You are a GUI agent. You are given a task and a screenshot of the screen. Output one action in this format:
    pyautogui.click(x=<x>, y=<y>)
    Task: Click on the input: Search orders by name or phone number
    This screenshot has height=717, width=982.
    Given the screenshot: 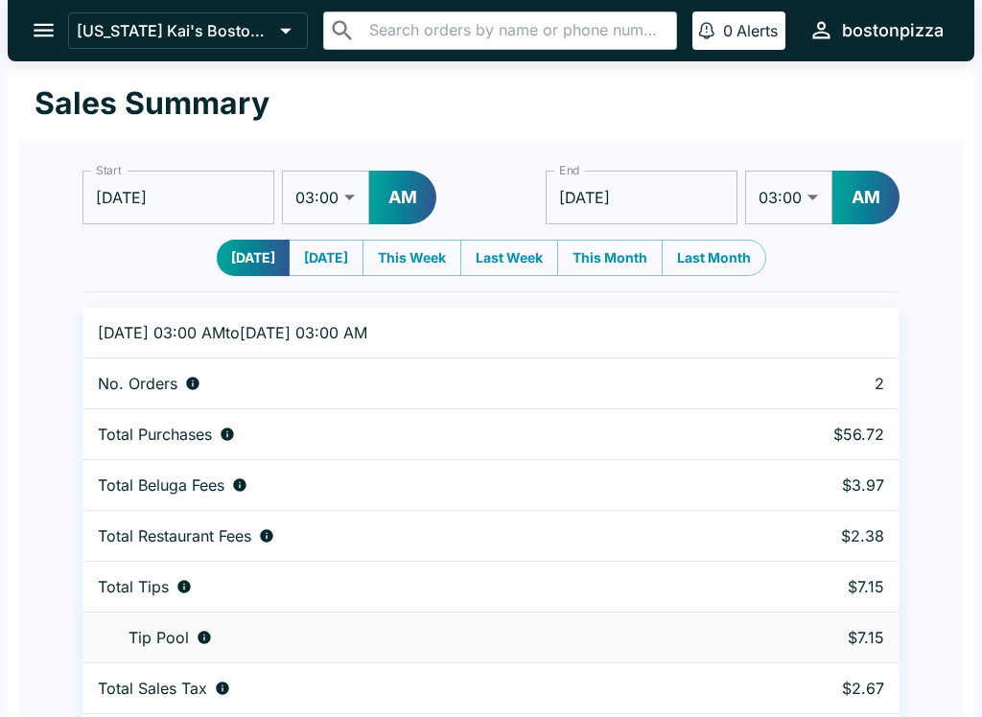 What is the action you would take?
    pyautogui.click(x=516, y=31)
    